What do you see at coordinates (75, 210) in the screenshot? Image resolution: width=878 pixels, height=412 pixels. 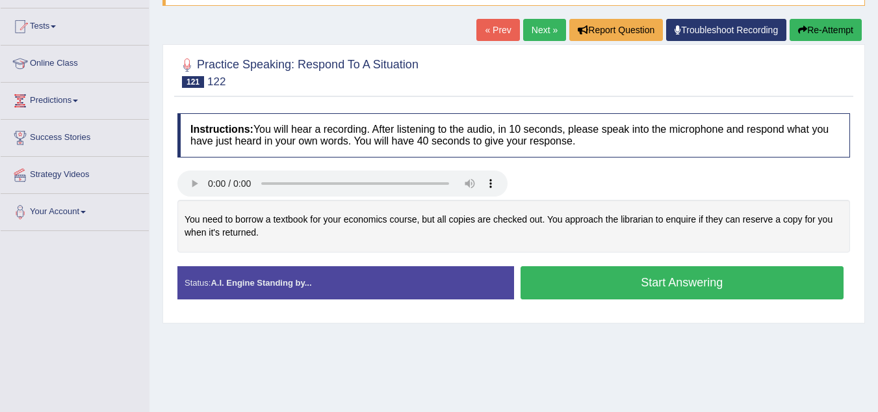 I see `a: Your Account` at bounding box center [75, 210].